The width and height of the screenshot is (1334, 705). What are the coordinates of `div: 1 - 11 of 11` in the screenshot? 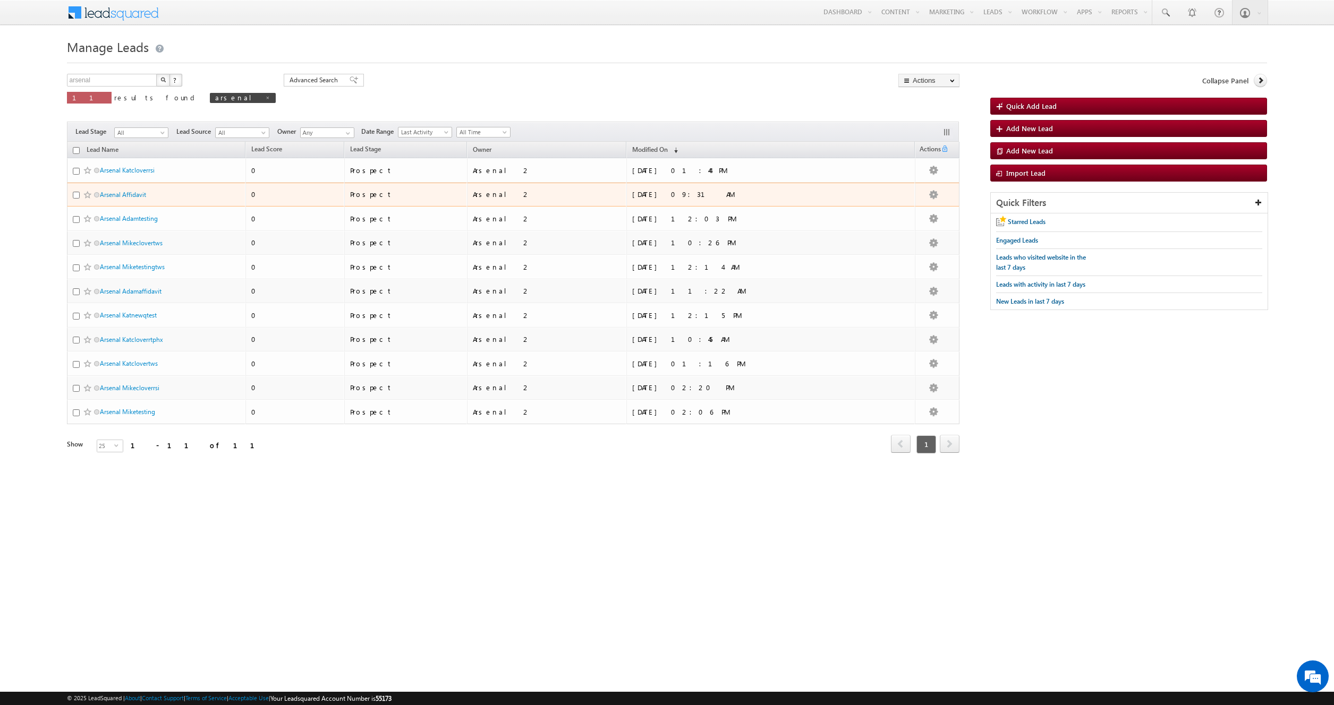 It's located at (199, 445).